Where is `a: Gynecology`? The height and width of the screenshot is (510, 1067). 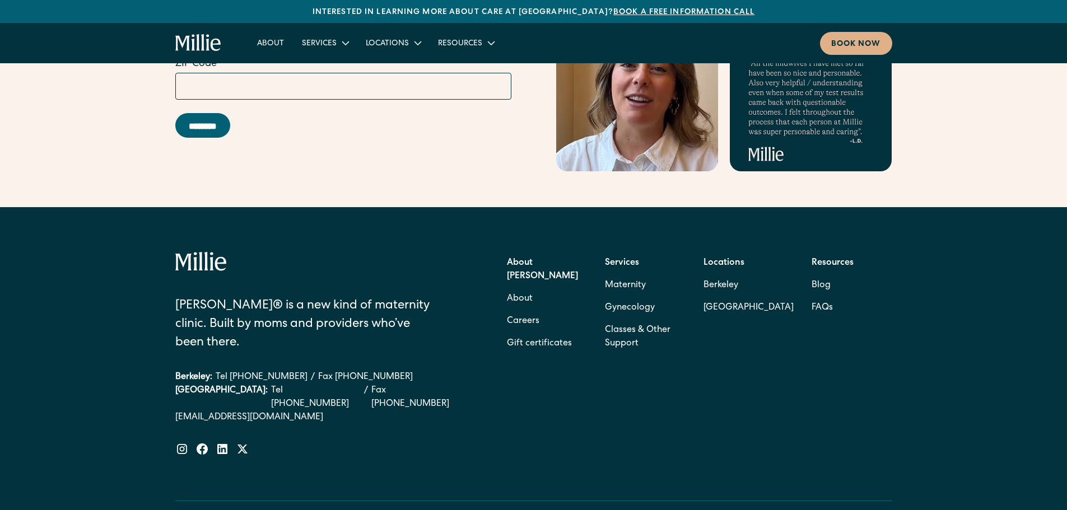
a: Gynecology is located at coordinates (630, 308).